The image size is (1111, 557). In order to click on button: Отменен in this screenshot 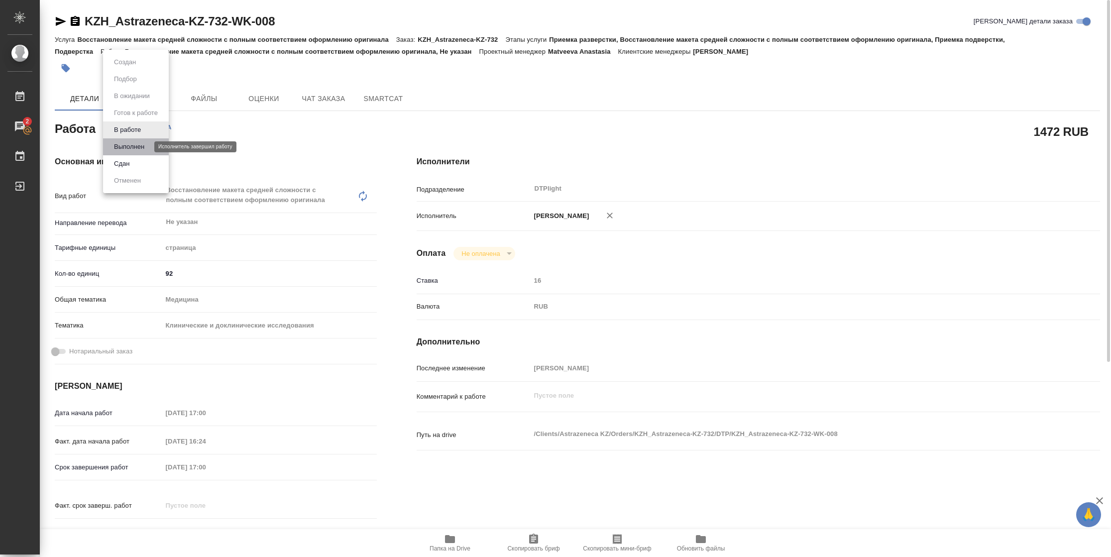, I will do `click(127, 181)`.